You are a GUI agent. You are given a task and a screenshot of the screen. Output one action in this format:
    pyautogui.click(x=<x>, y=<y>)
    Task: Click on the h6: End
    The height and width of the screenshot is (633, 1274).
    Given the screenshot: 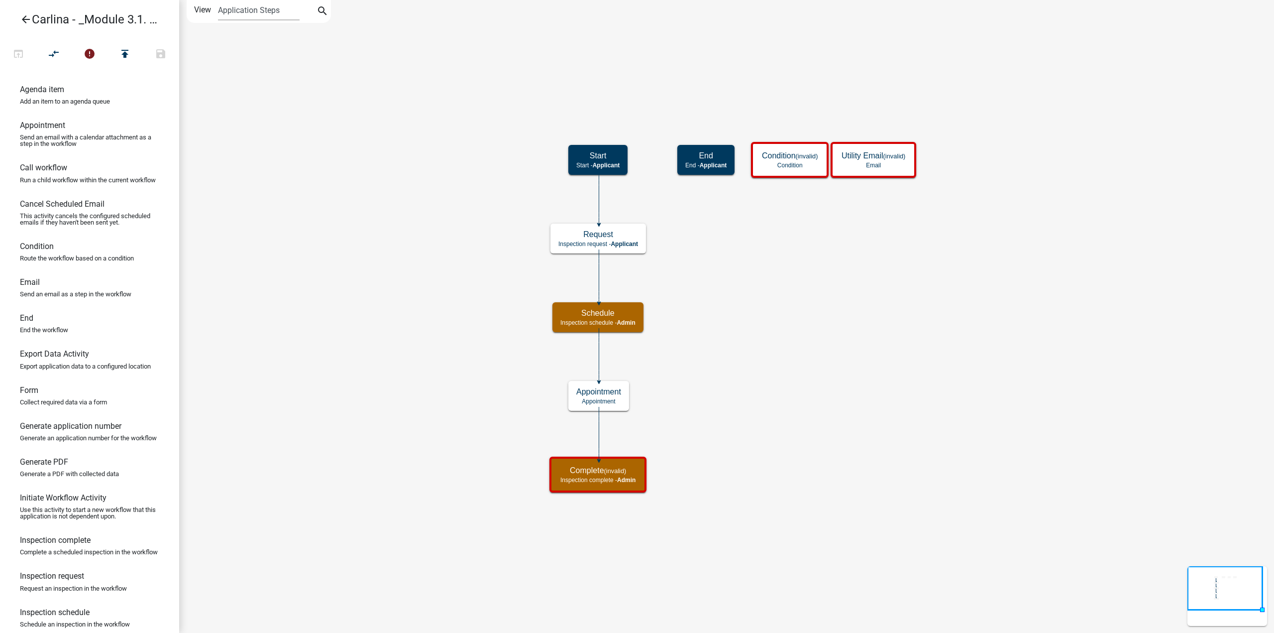 What is the action you would take?
    pyautogui.click(x=26, y=318)
    